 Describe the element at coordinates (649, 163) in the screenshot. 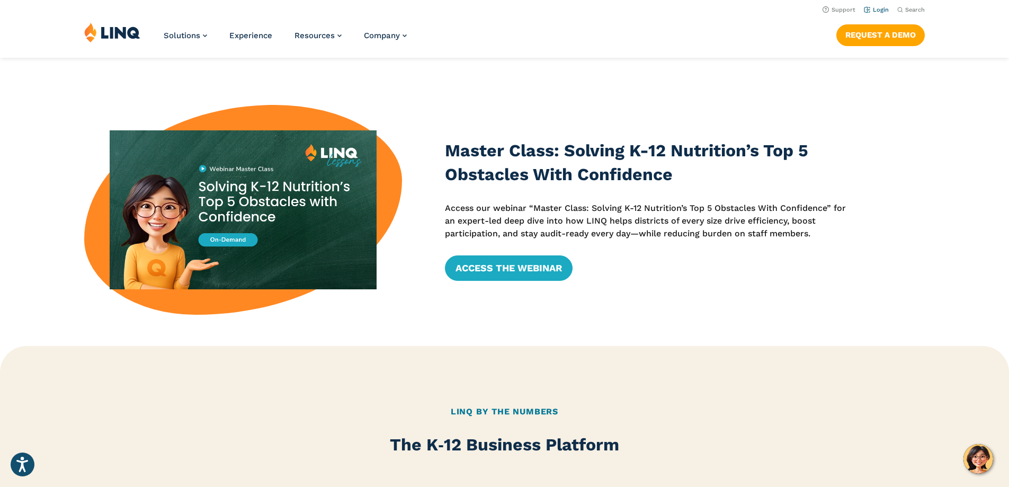

I see `h3: Master Class: Solving K-12 Nutrition’s Top 5 Obstacles With Confidence` at that location.